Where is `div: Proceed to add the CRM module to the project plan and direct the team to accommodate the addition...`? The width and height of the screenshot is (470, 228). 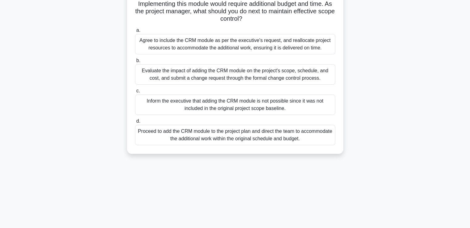 div: Proceed to add the CRM module to the project plan and direct the team to accommodate the addition... is located at coordinates (235, 135).